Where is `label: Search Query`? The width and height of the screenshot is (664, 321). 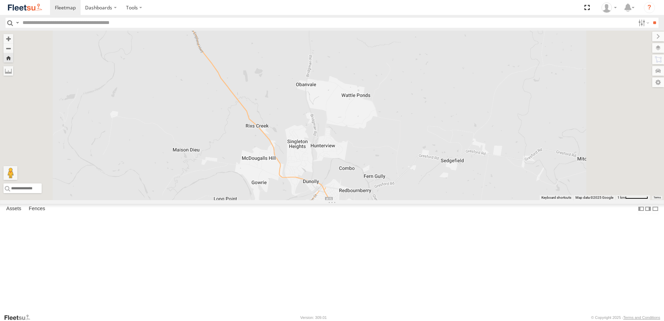
label: Search Query is located at coordinates (17, 23).